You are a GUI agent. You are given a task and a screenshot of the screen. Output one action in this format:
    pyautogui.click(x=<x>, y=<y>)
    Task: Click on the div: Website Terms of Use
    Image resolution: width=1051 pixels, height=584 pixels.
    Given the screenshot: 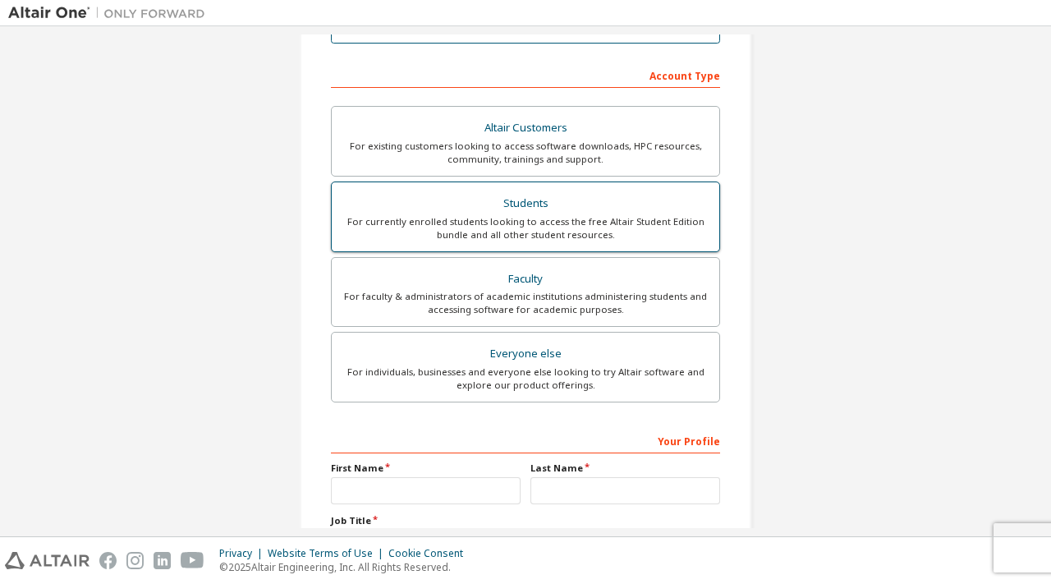 What is the action you would take?
    pyautogui.click(x=328, y=553)
    